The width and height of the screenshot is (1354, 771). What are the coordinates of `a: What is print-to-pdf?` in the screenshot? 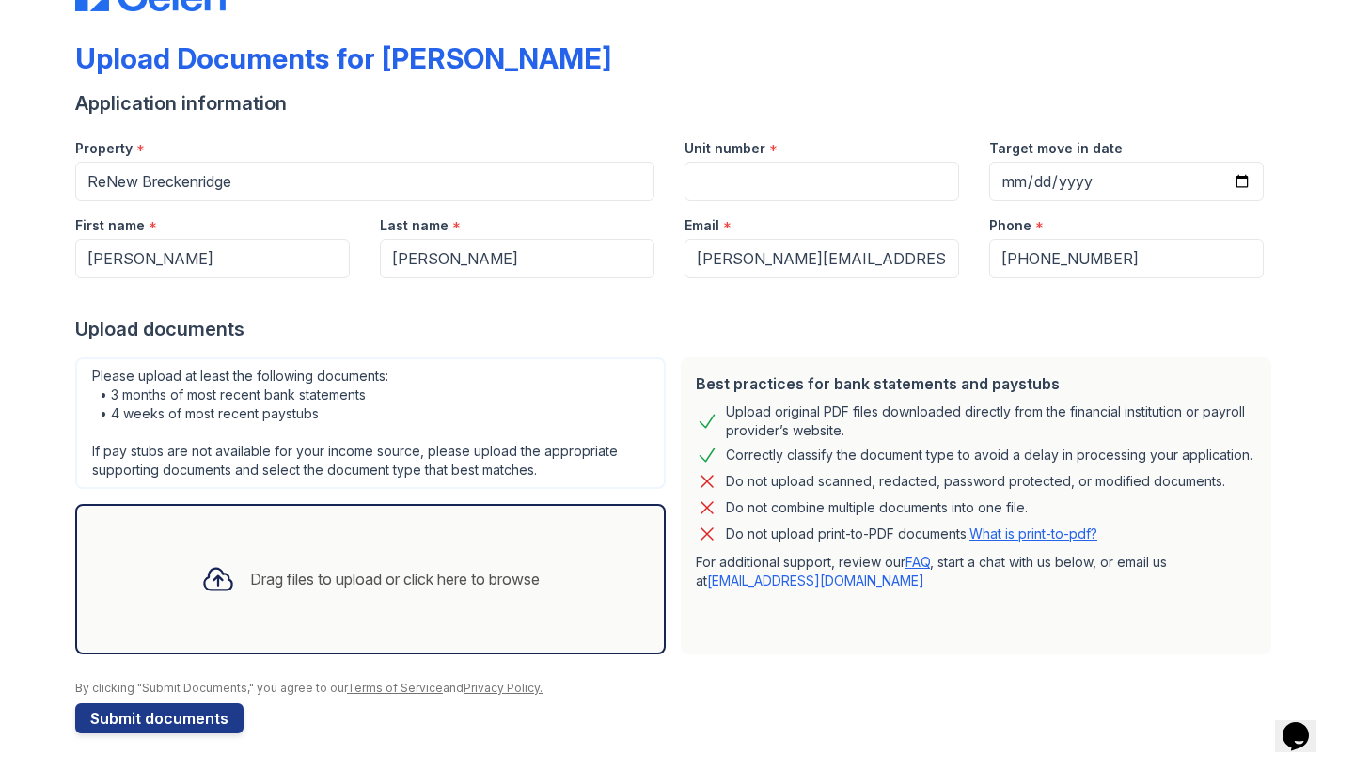 It's located at (1033, 533).